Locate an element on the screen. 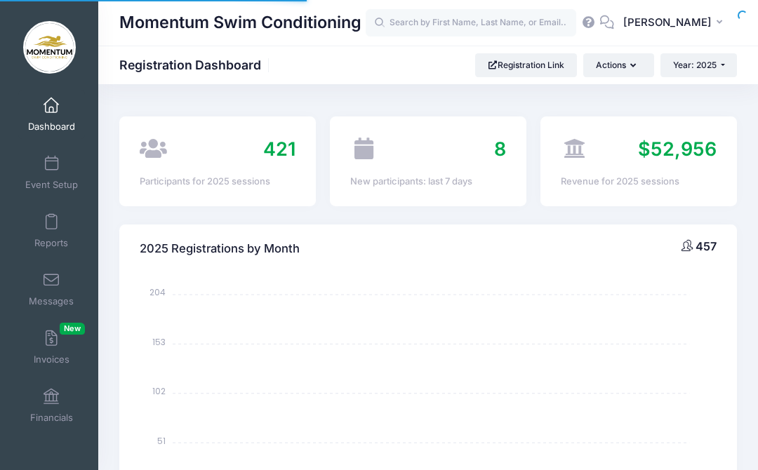 This screenshot has height=470, width=758. button: Actions is located at coordinates (618, 65).